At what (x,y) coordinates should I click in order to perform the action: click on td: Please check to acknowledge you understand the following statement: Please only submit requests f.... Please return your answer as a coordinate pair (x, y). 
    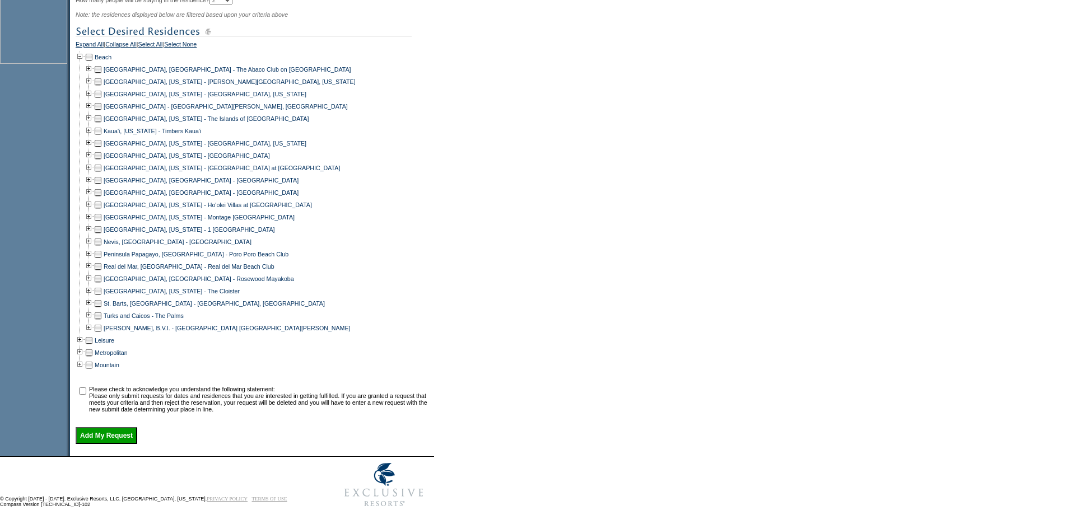
    Looking at the image, I should click on (259, 399).